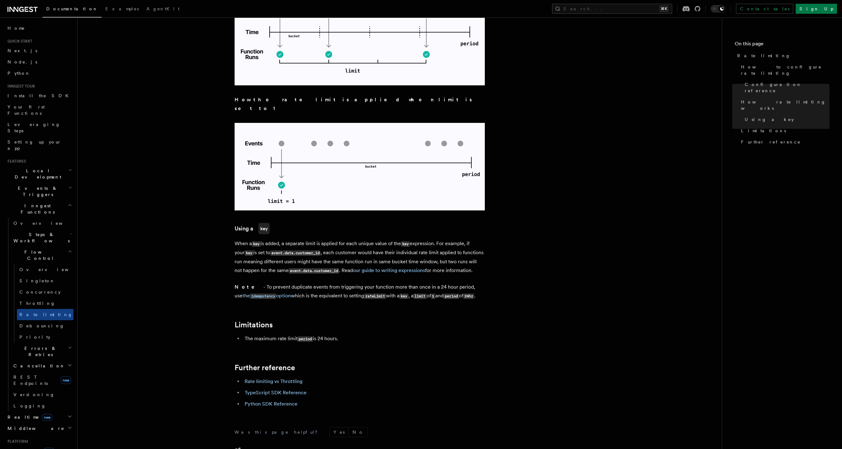  I want to click on code: limit, so click(420, 296).